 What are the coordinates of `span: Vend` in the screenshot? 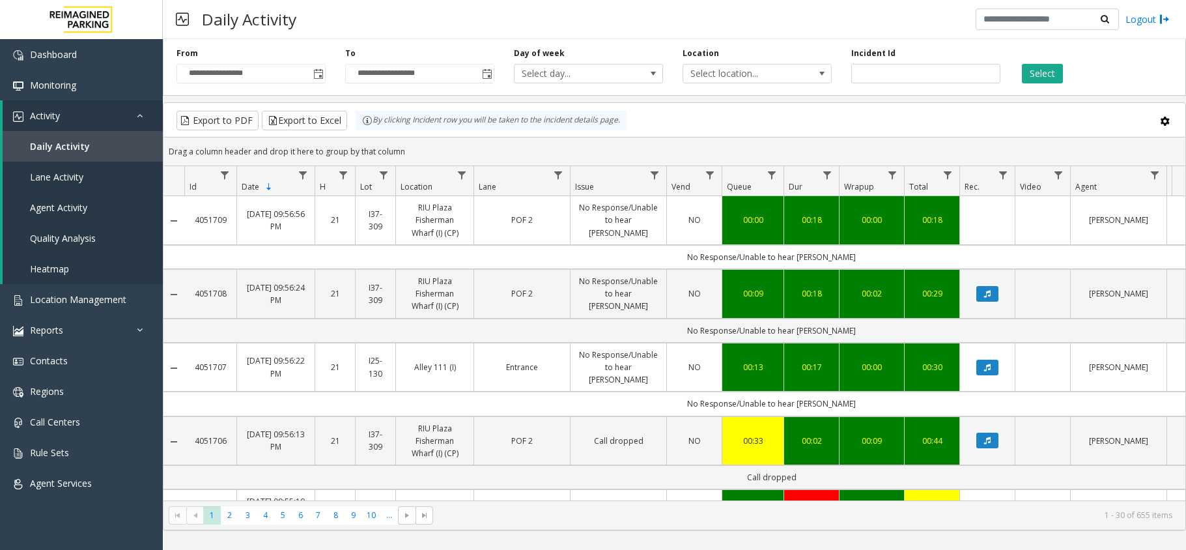 It's located at (681, 186).